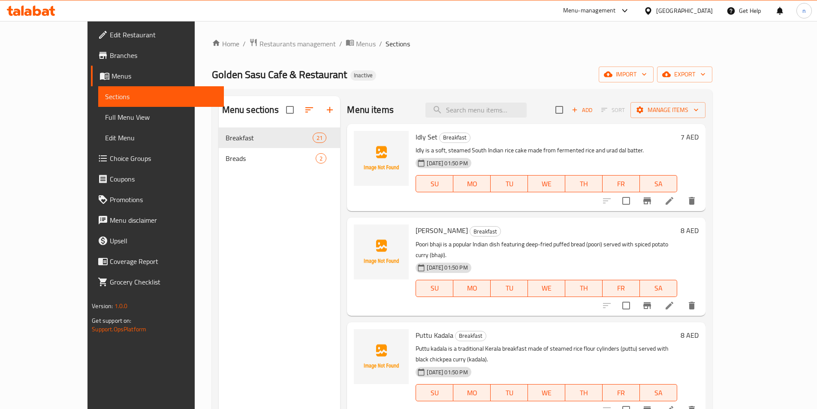 The width and height of the screenshot is (817, 409). I want to click on a: Edit menu item, so click(669, 201).